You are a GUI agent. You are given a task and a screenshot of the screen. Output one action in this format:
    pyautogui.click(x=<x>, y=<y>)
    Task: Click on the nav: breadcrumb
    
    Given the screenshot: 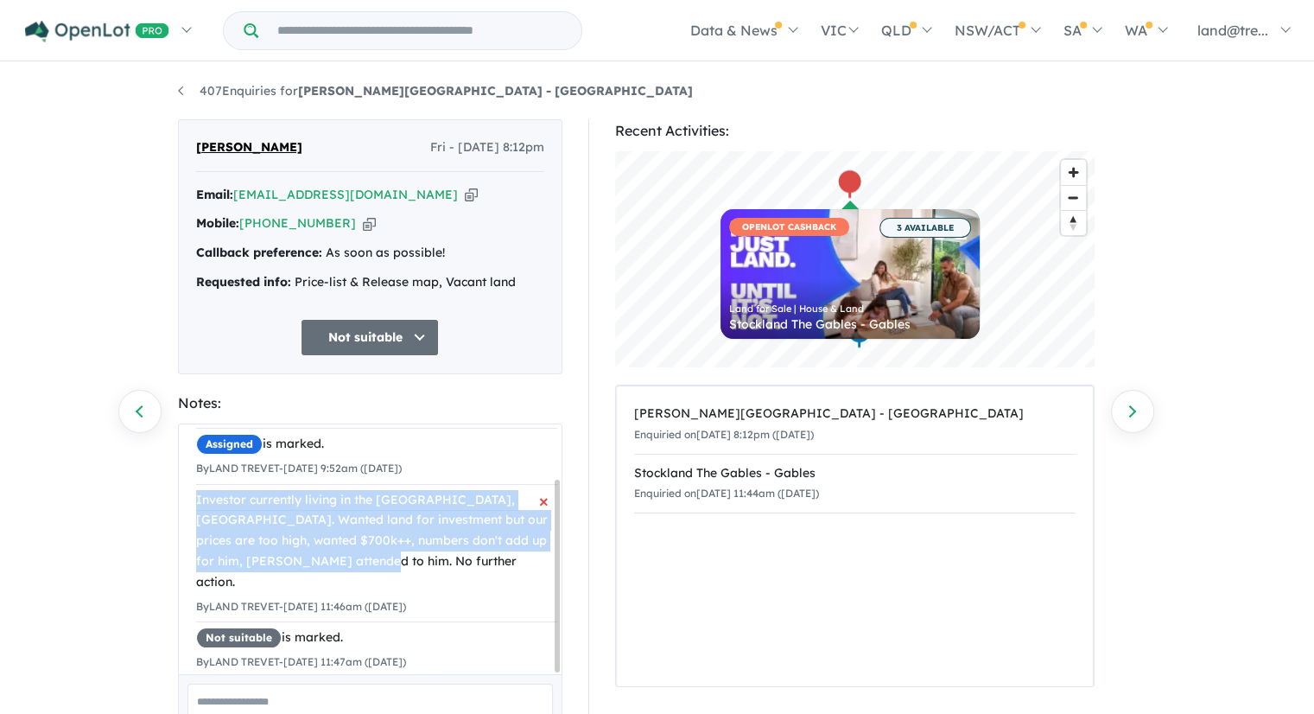 What is the action you would take?
    pyautogui.click(x=658, y=92)
    